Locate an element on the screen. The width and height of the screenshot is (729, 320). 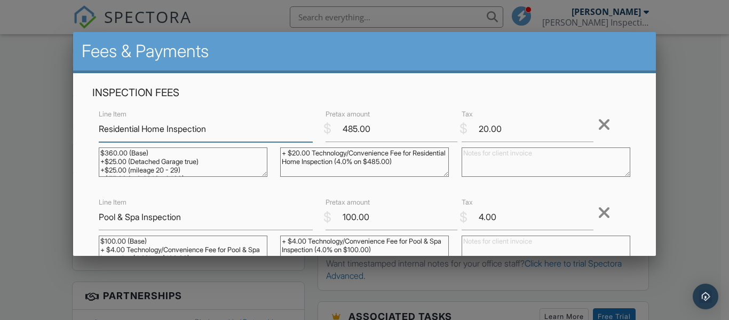
textarea: $360.00 (Base) +$25.00 (Detached Garage true) +$25.00 (mileage 20 - 29) +$75.00 (sqft 2249 - 2499... is located at coordinates (183, 162).